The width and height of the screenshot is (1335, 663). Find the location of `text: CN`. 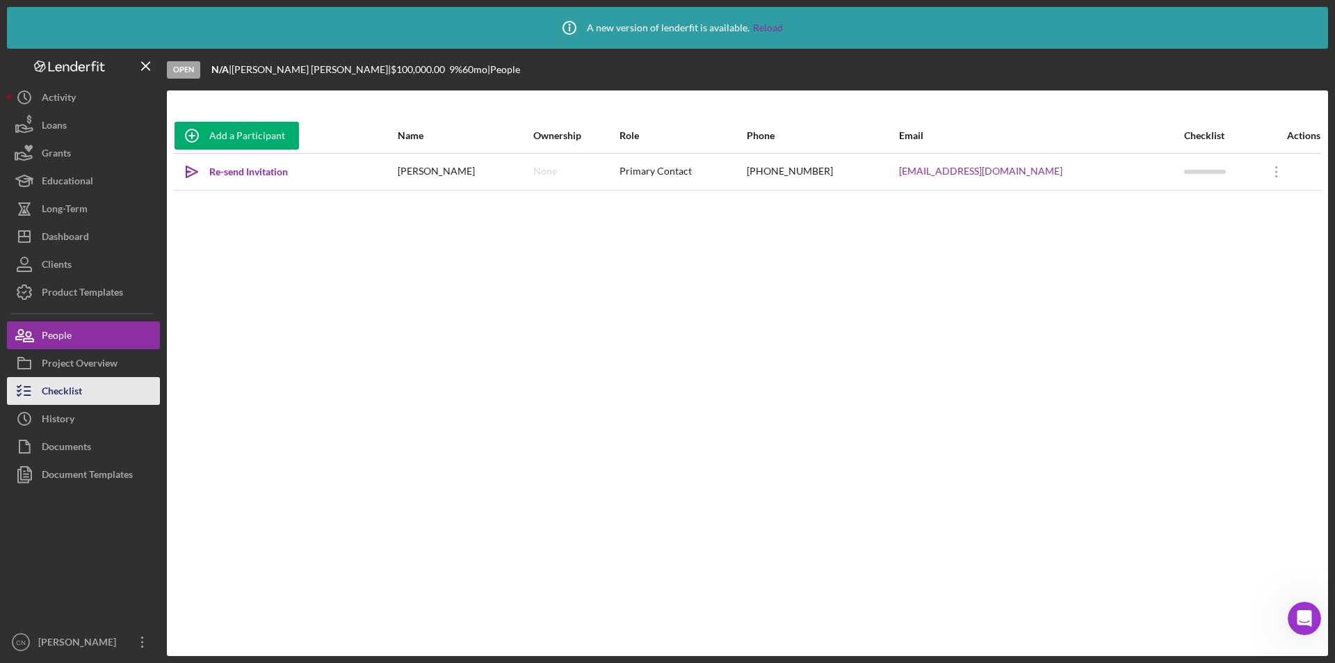

text: CN is located at coordinates (21, 642).